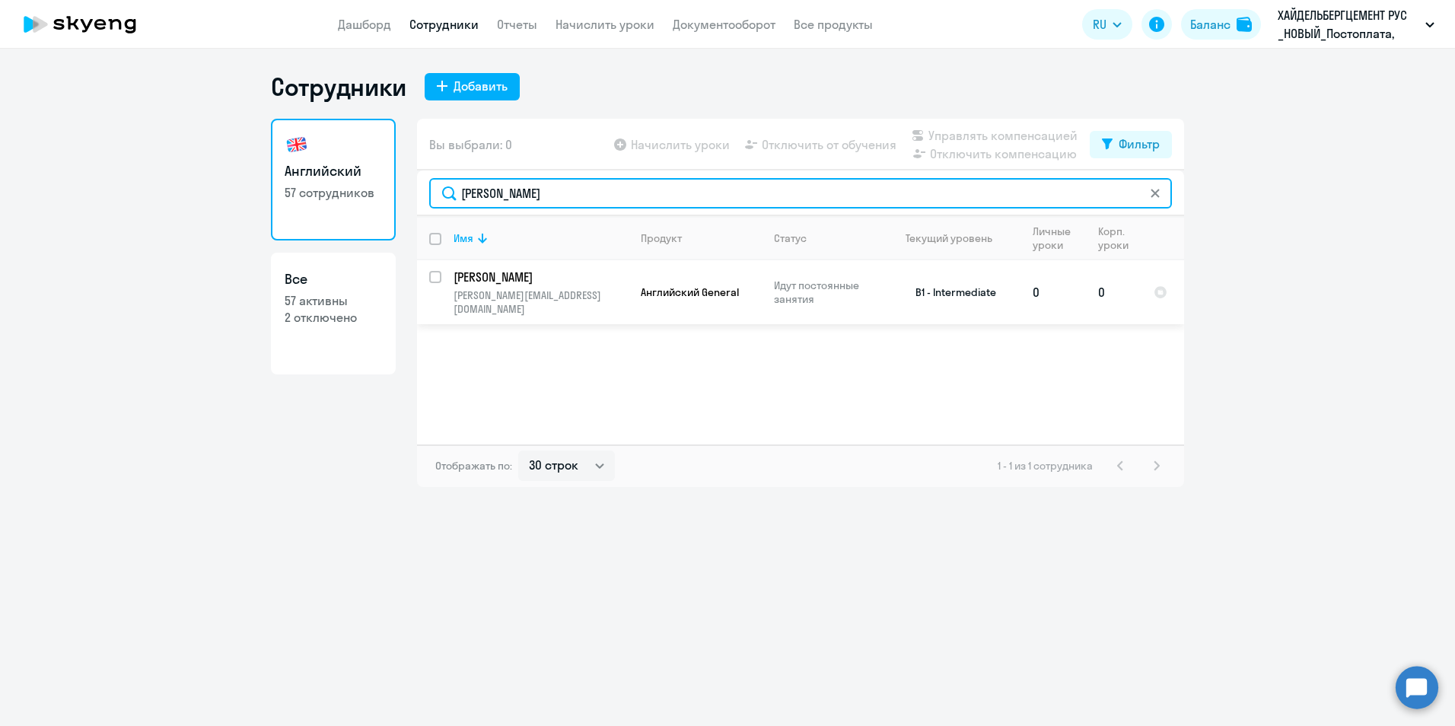  What do you see at coordinates (333, 171) in the screenshot?
I see `h3: Английский` at bounding box center [333, 171].